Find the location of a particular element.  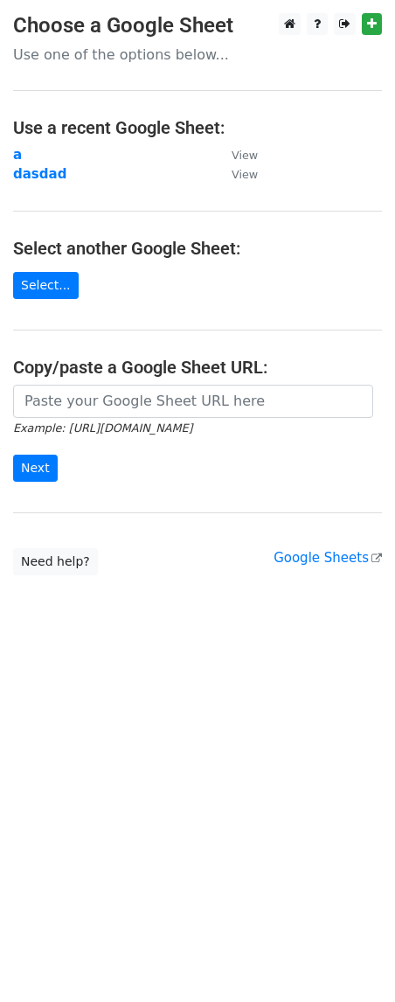

input: Next is located at coordinates (35, 468).